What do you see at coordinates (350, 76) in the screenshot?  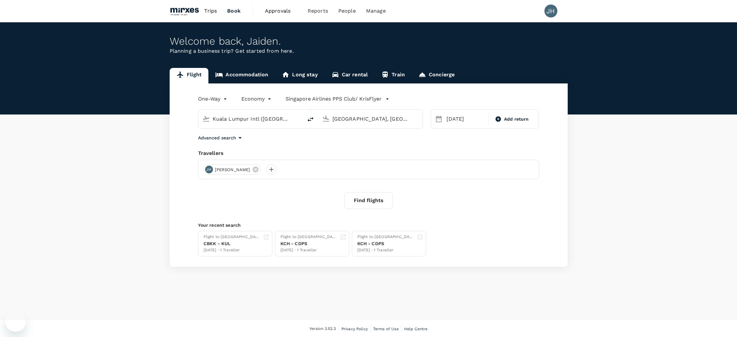 I see `a: Car rental` at bounding box center [350, 76].